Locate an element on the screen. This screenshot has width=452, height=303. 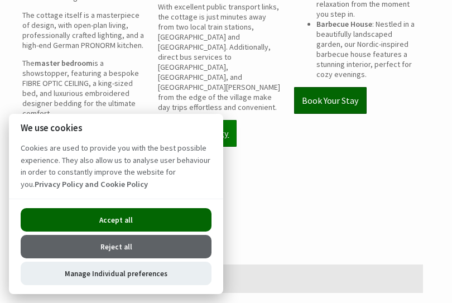
li: : Nestled in a beautifully landscaped garden, our Nordic-inspired barbecue house features a stunn... is located at coordinates (366, 49).